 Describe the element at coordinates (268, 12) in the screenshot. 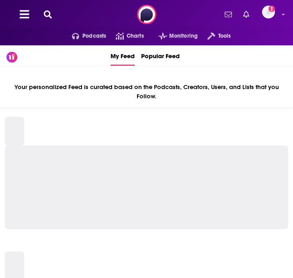

I see `span: Logged in as CommsPodchaser` at that location.